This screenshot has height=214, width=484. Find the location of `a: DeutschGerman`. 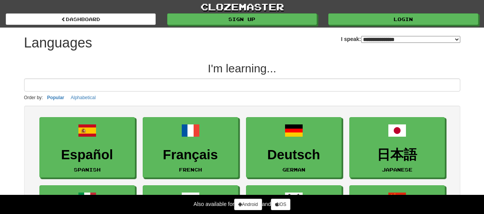

a: DeutschGerman is located at coordinates (294, 147).